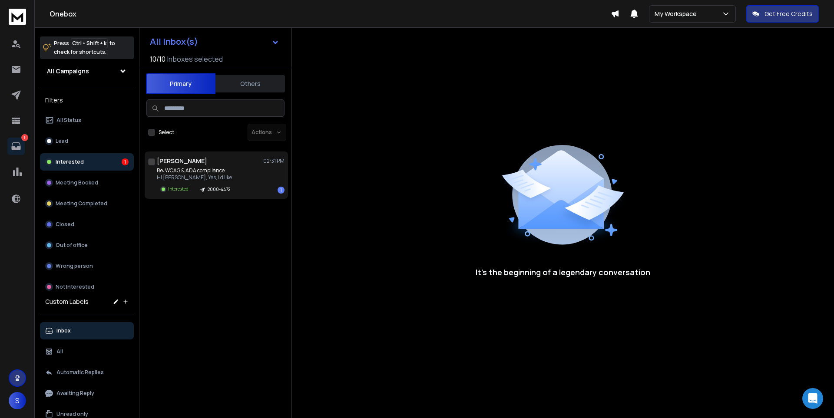 The width and height of the screenshot is (834, 418). I want to click on p: Wrong person, so click(74, 266).